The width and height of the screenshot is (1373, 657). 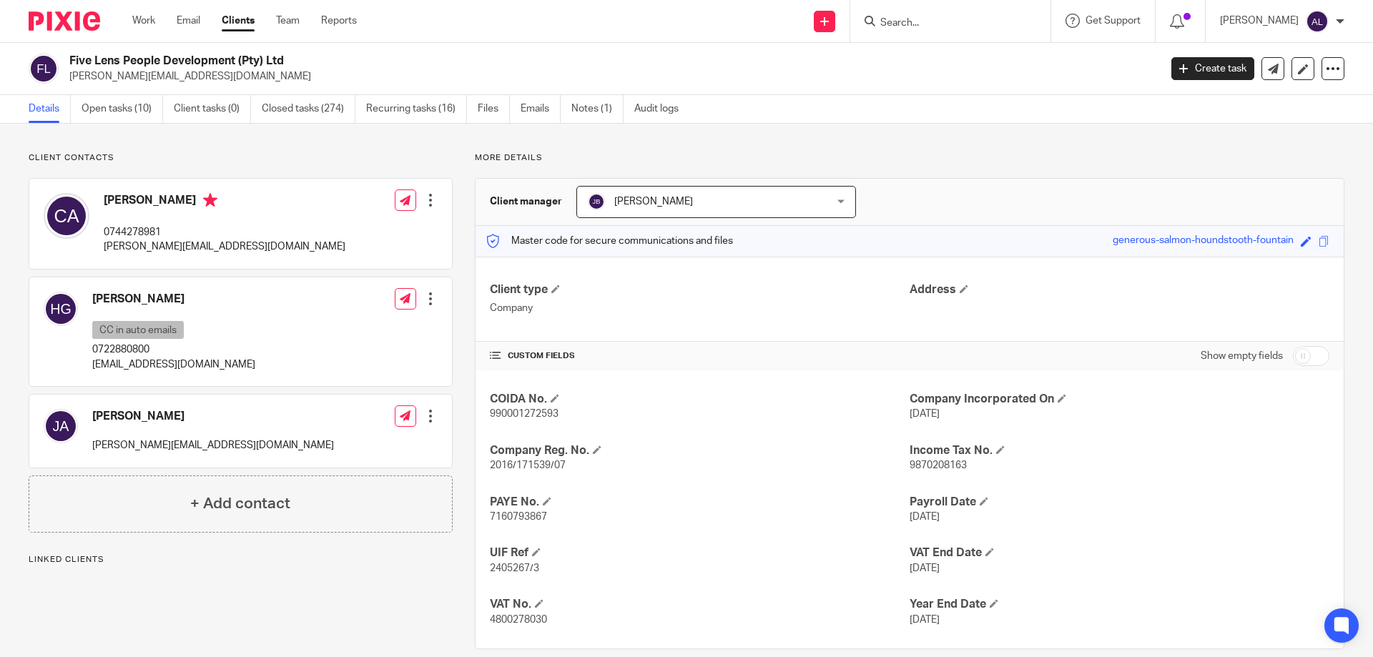 What do you see at coordinates (308, 109) in the screenshot?
I see `a: Closed tasks (274)` at bounding box center [308, 109].